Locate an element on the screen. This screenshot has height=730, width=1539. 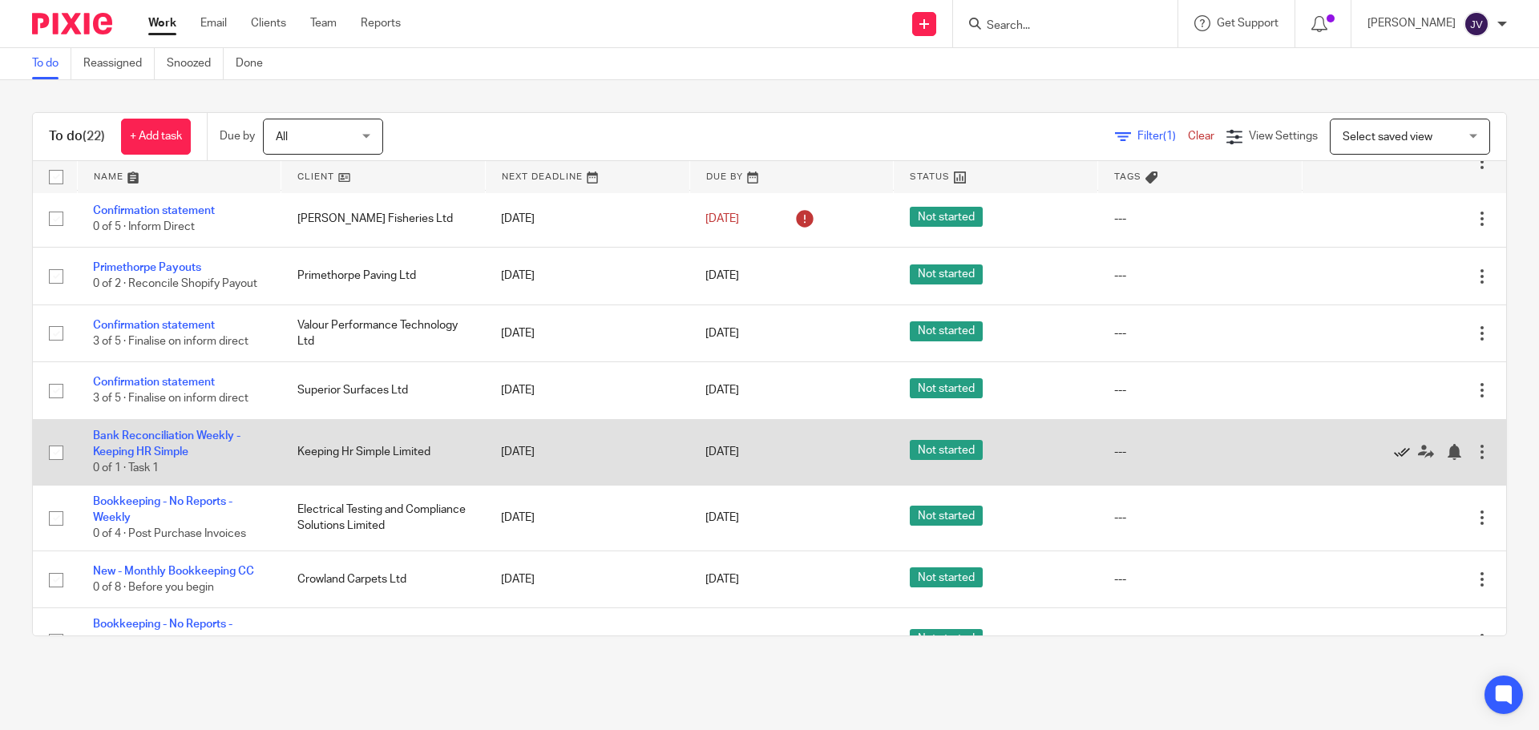
td: Crowland Carpets Ltd is located at coordinates (383, 580).